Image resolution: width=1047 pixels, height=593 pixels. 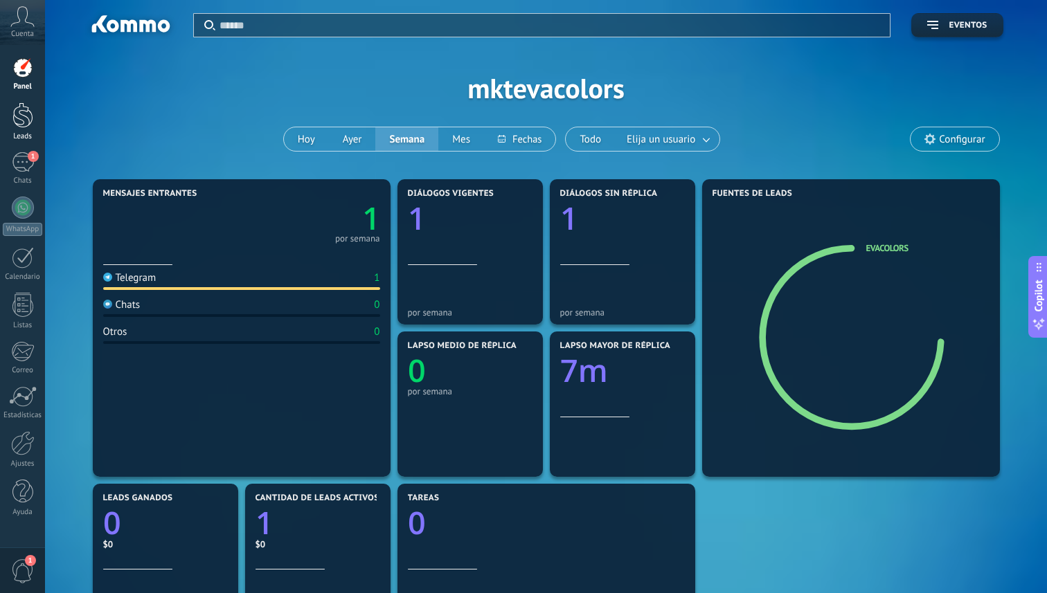 What do you see at coordinates (753, 194) in the screenshot?
I see `span: Fuentes de leads` at bounding box center [753, 194].